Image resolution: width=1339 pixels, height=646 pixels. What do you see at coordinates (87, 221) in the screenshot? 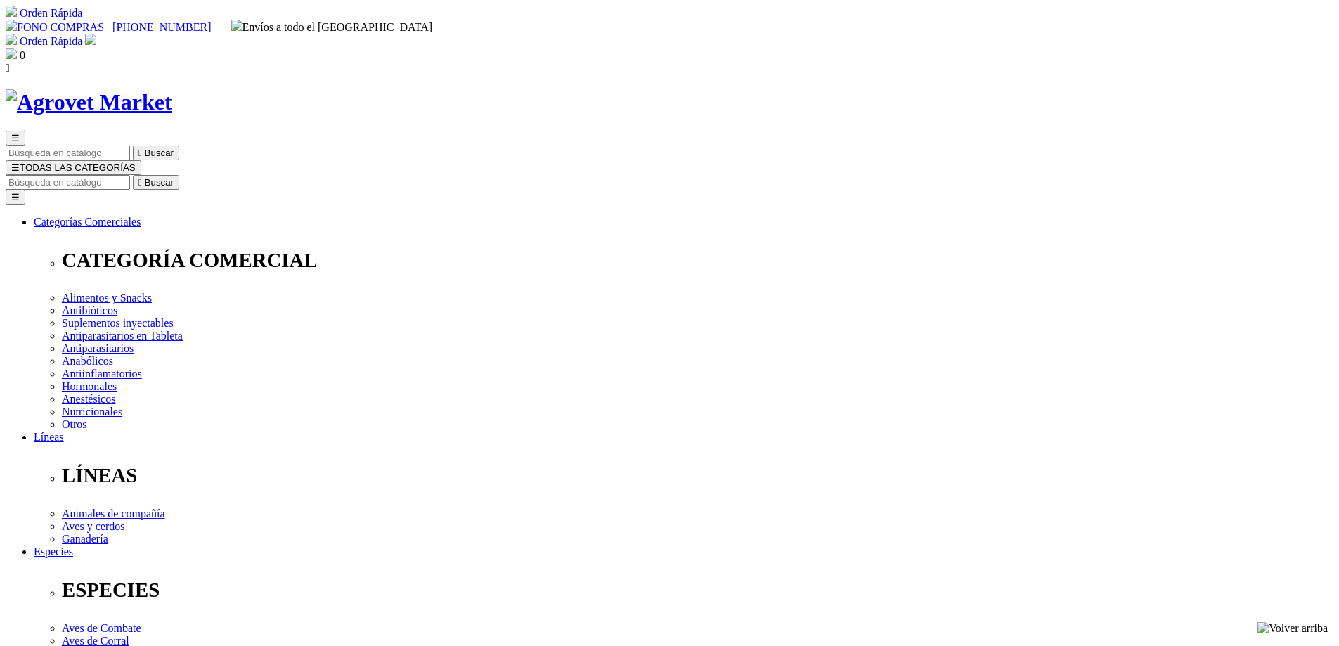
I see `a: Categorías Comerciales` at bounding box center [87, 221].